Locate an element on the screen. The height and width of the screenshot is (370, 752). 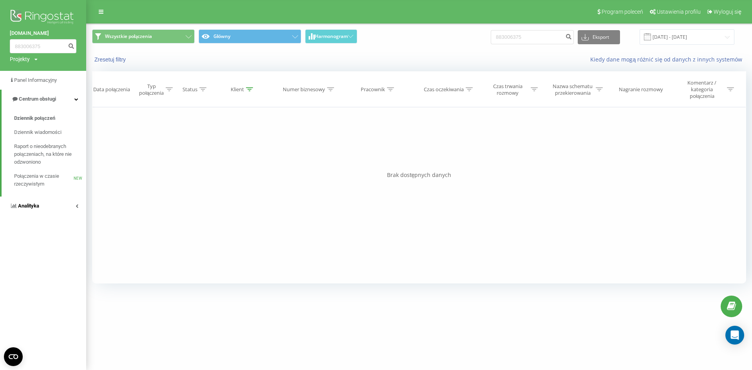
span: Połączenia w czasie rzeczywistym is located at coordinates (44, 180).